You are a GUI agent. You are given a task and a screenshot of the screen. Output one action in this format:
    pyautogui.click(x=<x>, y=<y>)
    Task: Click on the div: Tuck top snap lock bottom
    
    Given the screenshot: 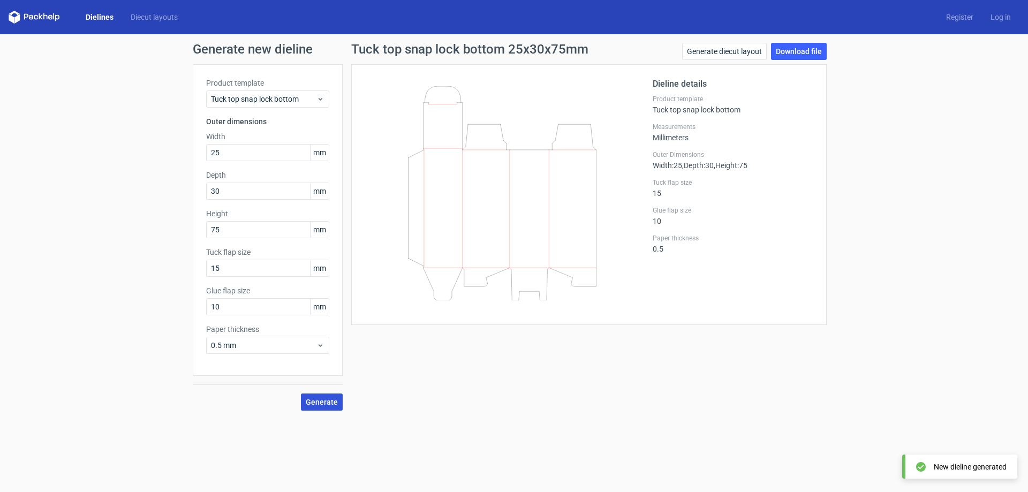 What is the action you would take?
    pyautogui.click(x=733, y=104)
    